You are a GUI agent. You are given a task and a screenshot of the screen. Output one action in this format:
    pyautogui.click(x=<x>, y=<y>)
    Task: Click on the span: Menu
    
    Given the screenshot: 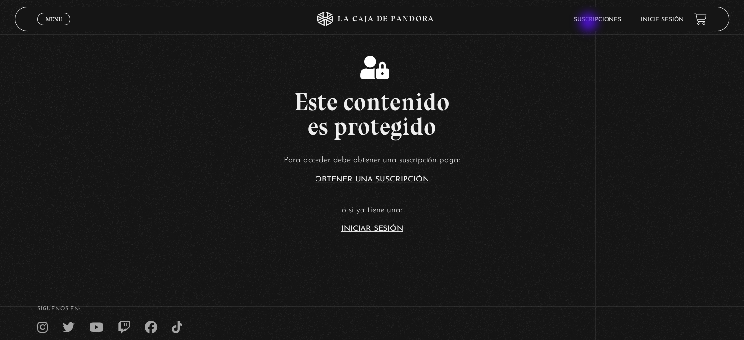 What is the action you would take?
    pyautogui.click(x=54, y=19)
    